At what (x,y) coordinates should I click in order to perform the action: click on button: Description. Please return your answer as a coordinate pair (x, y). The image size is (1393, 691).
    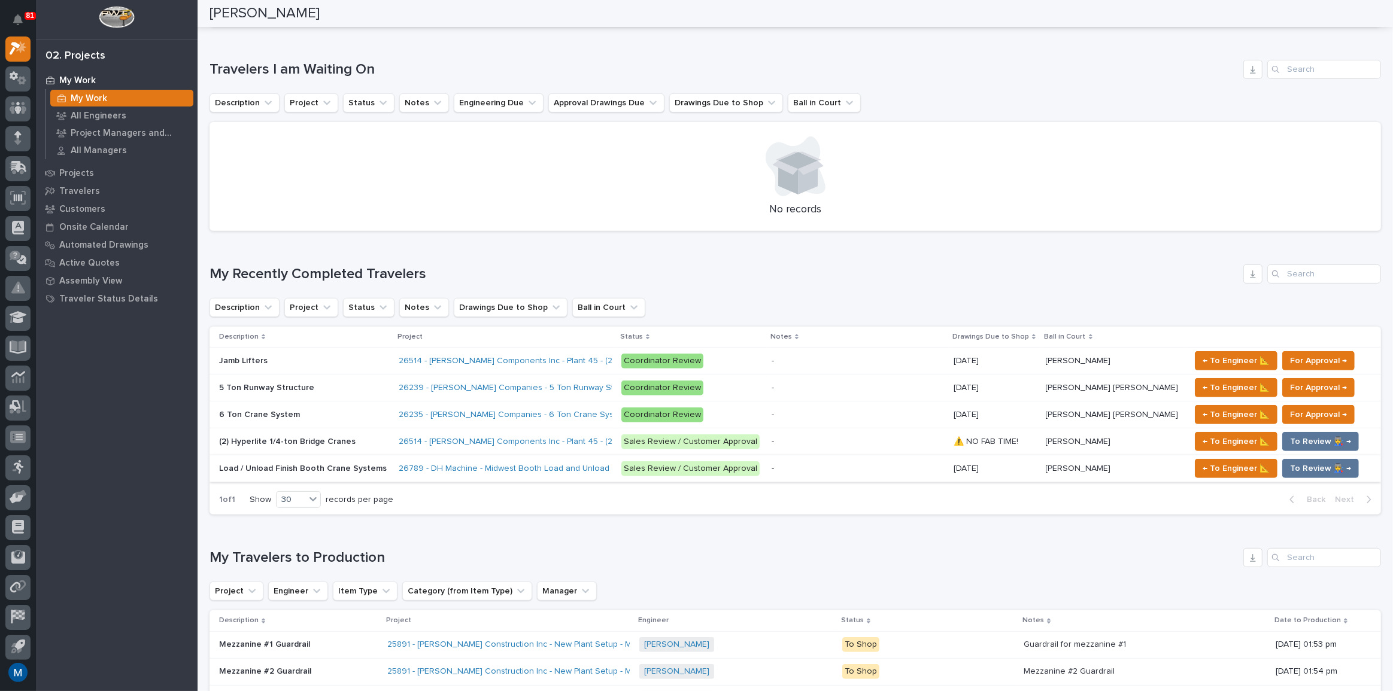
    Looking at the image, I should click on (244, 308).